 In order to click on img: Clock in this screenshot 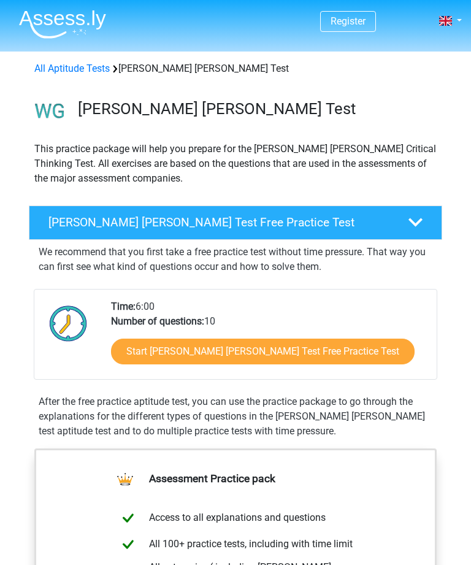, I will do `click(68, 323)`.